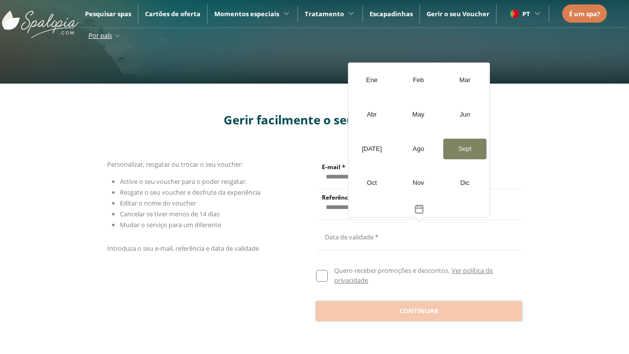 This screenshot has height=354, width=629. What do you see at coordinates (465, 114) in the screenshot?
I see `div: Jun` at bounding box center [465, 114].